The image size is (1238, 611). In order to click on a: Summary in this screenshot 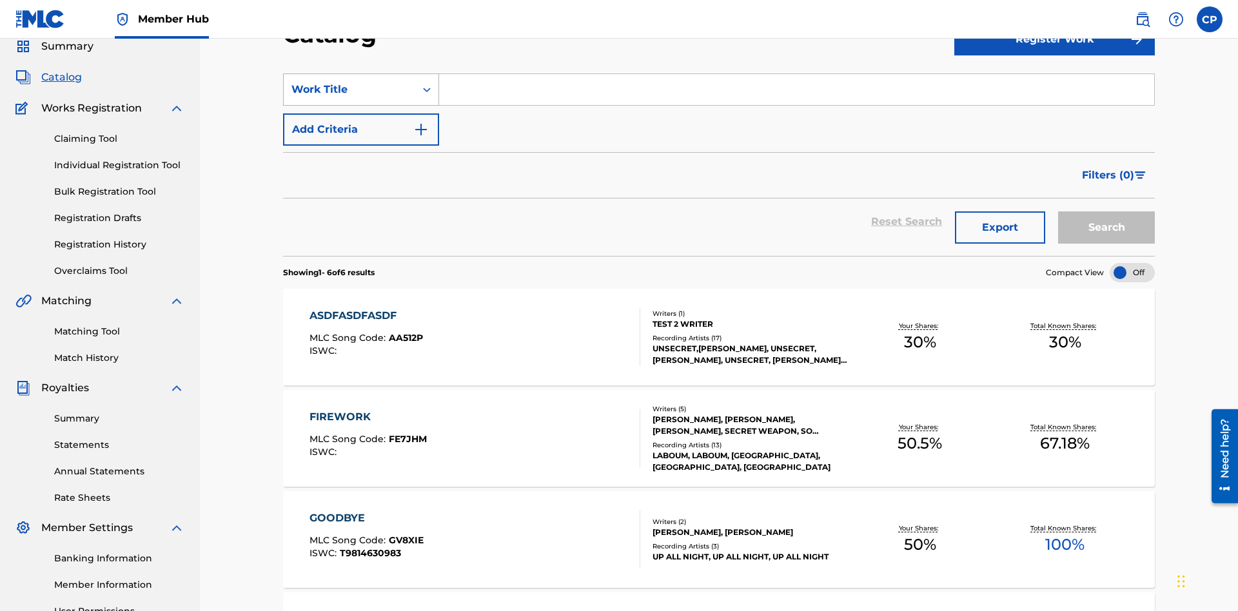, I will do `click(119, 418)`.